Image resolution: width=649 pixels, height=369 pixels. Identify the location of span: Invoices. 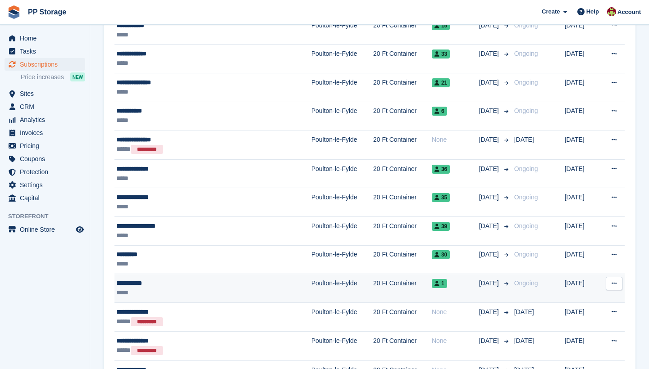
(47, 133).